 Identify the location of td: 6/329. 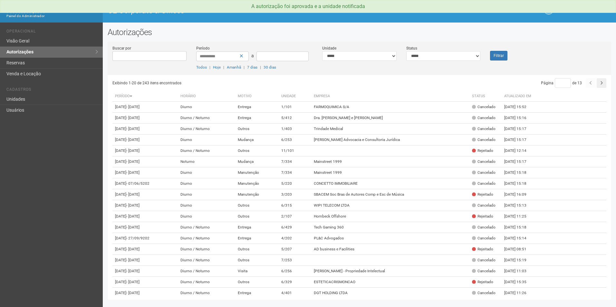
(295, 282).